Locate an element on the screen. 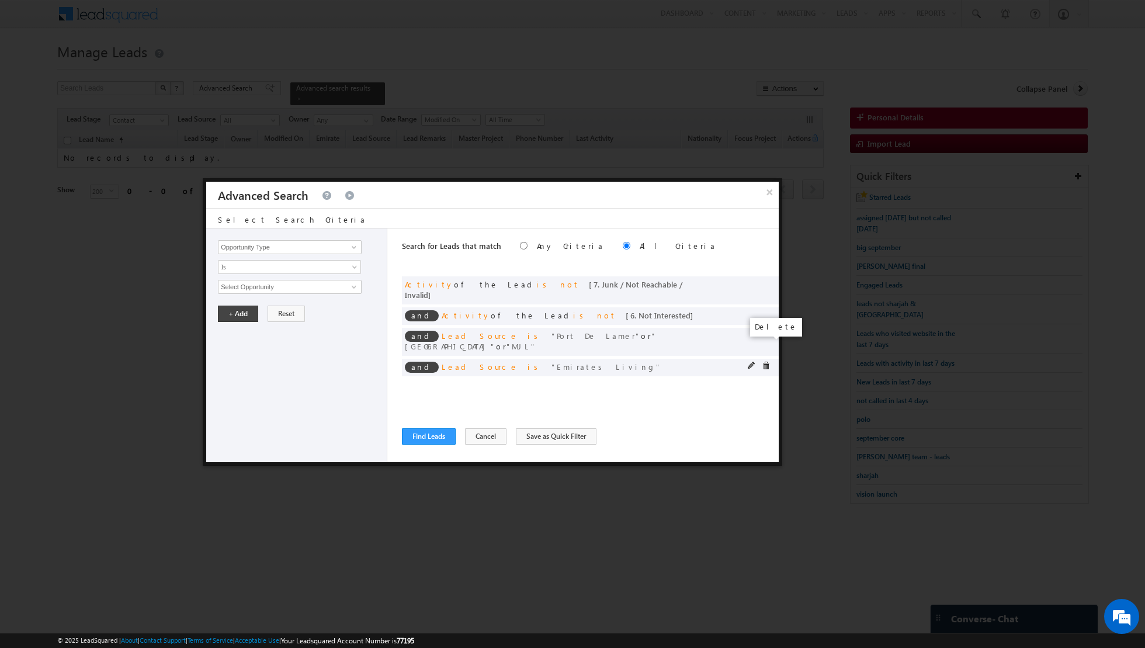  span: Search for Leads that match is located at coordinates (451, 245).